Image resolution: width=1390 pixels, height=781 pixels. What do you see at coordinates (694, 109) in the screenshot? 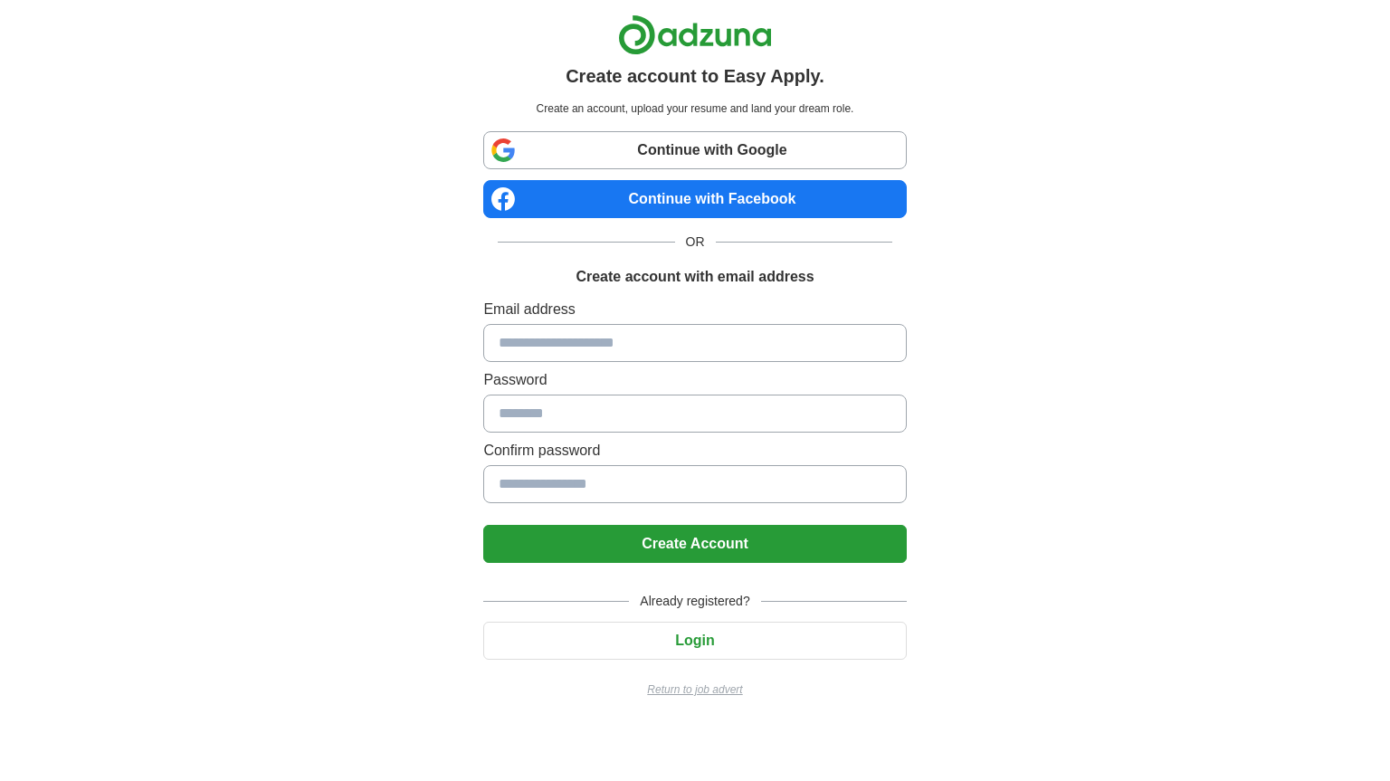
I see `p: Create an account, upload your resume and land your dream role.` at bounding box center [694, 109].